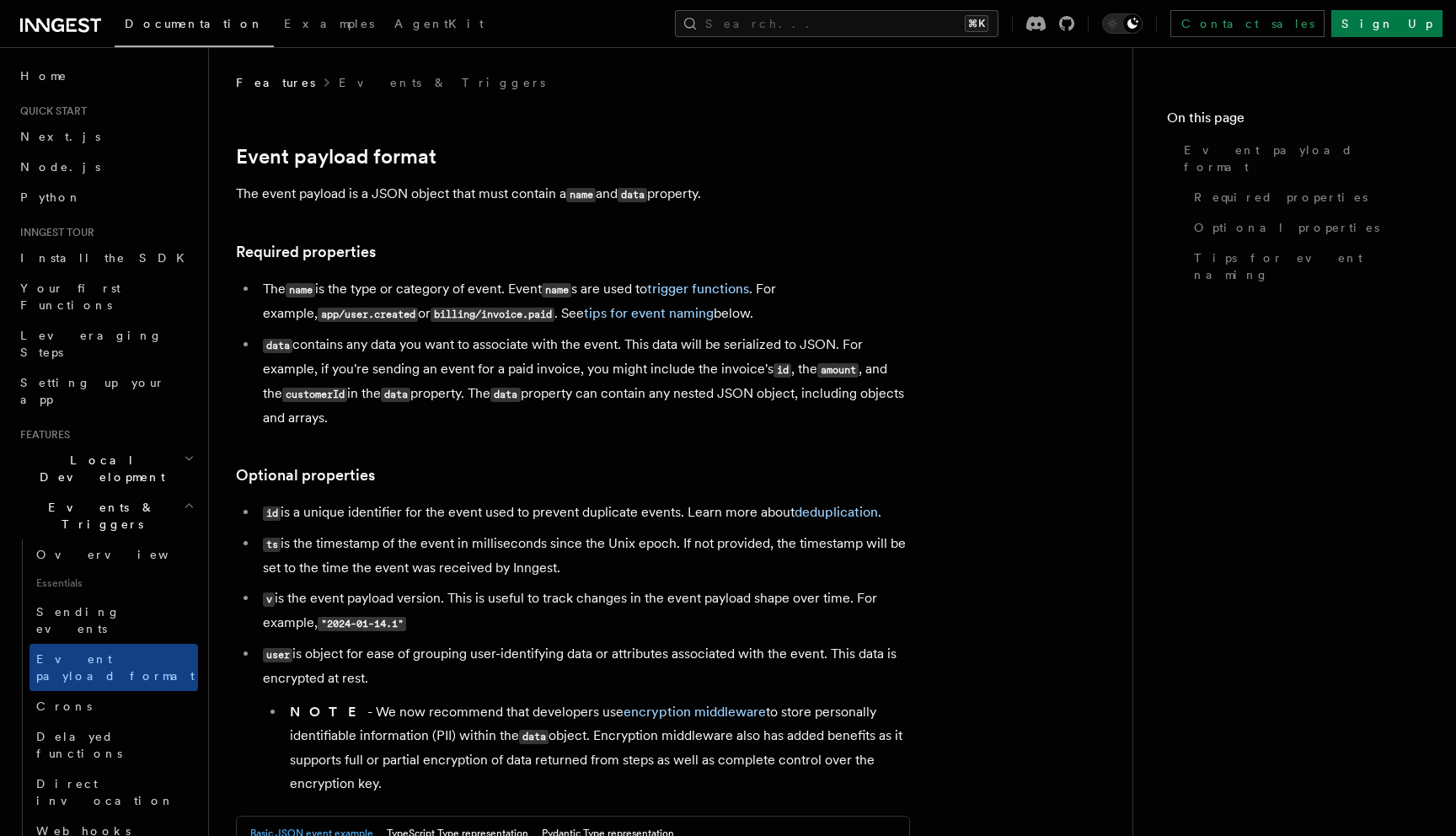 The image size is (1456, 836). What do you see at coordinates (584, 718) in the screenshot?
I see `li: is object for ease of grouping user-identifying data or attributes associated with the event. Thi...` at bounding box center [584, 718].